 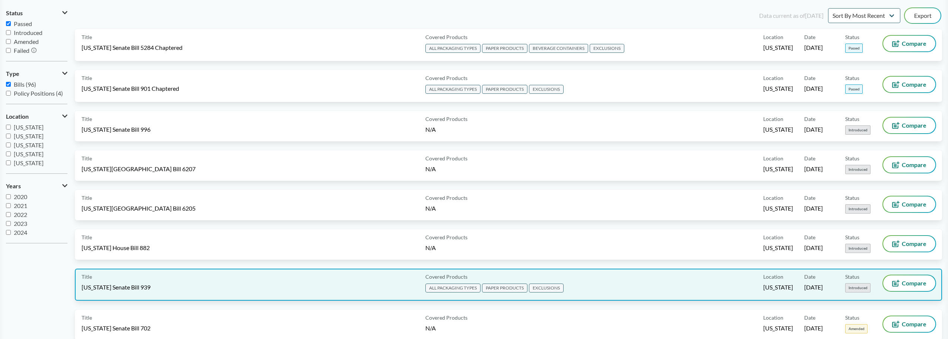 I want to click on span: PAPER PRODUCTS, so click(x=504, y=48).